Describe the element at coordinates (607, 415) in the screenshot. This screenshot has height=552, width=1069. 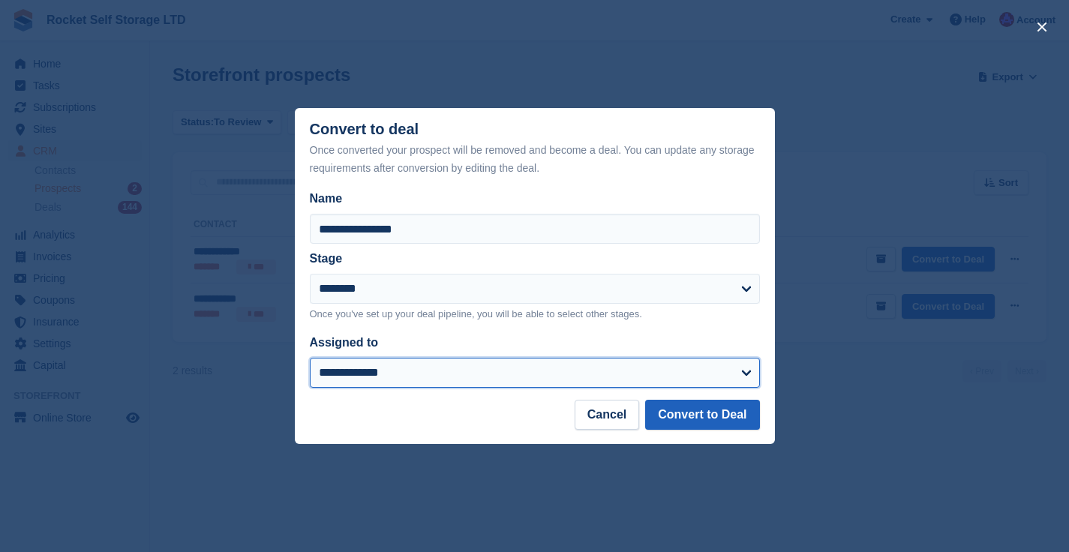
I see `button: Cancel` at that location.